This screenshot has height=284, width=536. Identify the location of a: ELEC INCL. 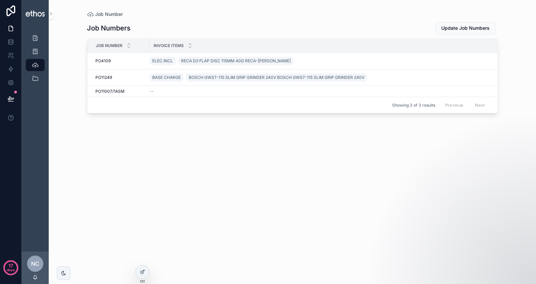
(162, 61).